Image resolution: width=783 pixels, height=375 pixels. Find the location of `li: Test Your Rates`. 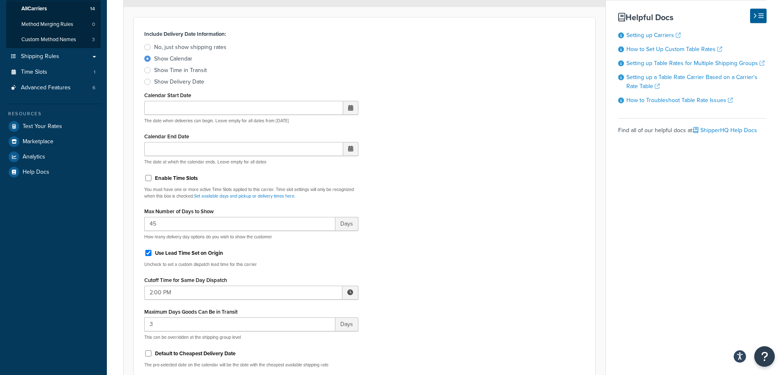

li: Test Your Rates is located at coordinates (53, 126).